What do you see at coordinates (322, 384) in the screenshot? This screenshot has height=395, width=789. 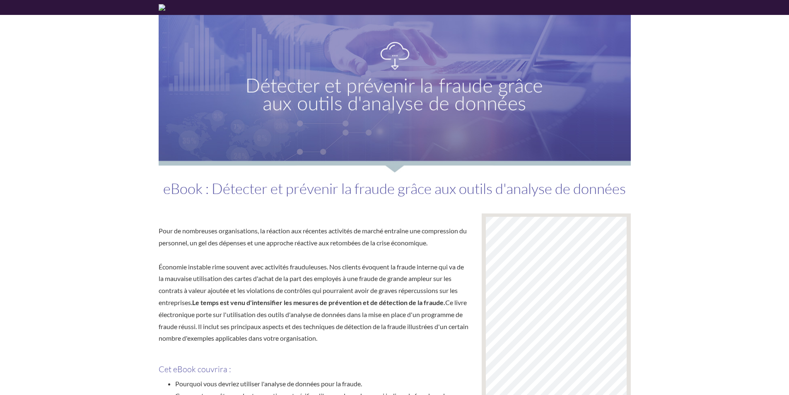 I see `li: Pourquoi vous devriez utiliser l'analyse de données pour la fraude.` at bounding box center [322, 384].